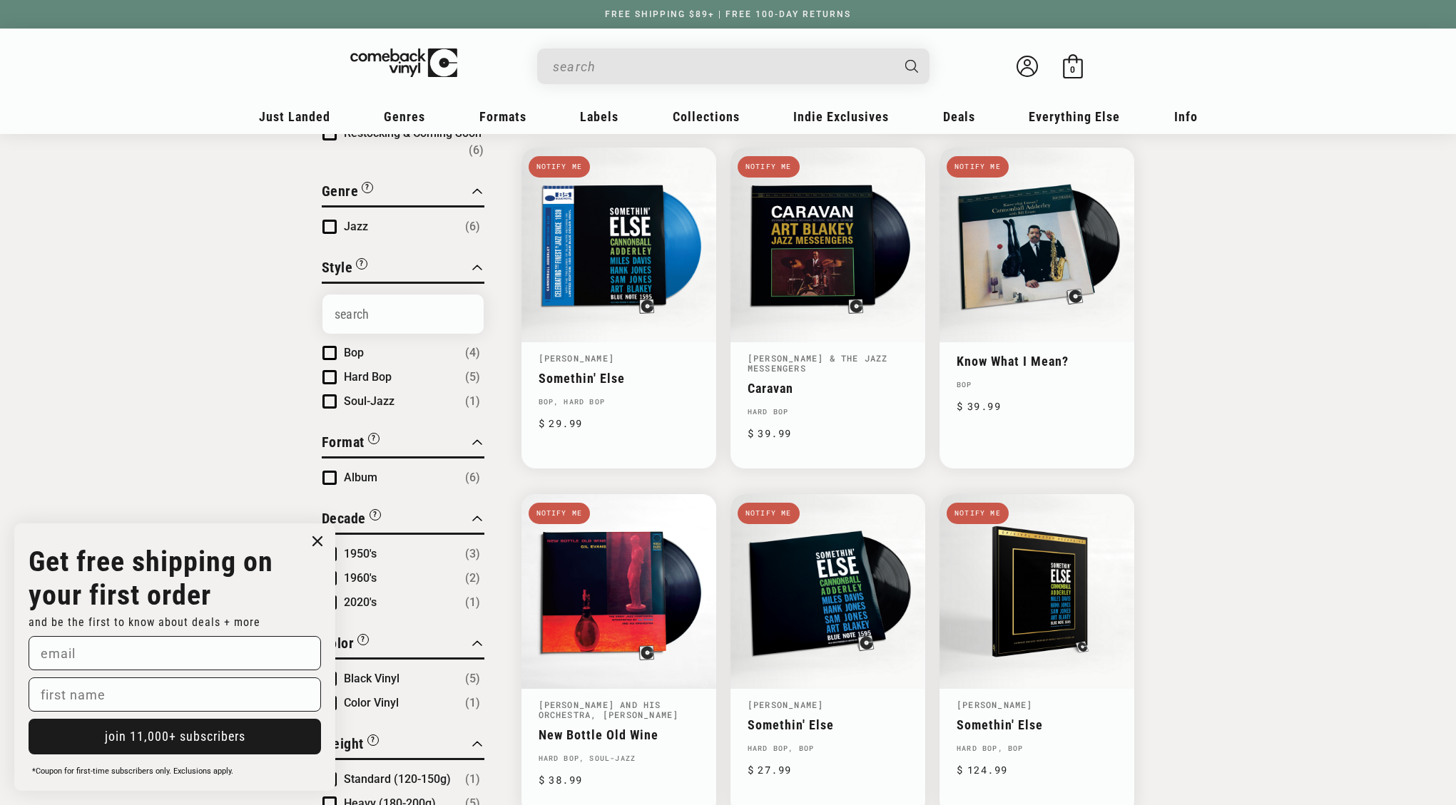 This screenshot has width=1456, height=805. Describe the element at coordinates (337, 267) in the screenshot. I see `span: Style` at that location.